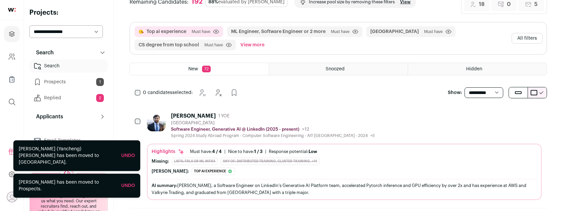 This screenshot has width=563, height=211. Describe the element at coordinates (474, 69) in the screenshot. I see `span: Hidden` at that location.